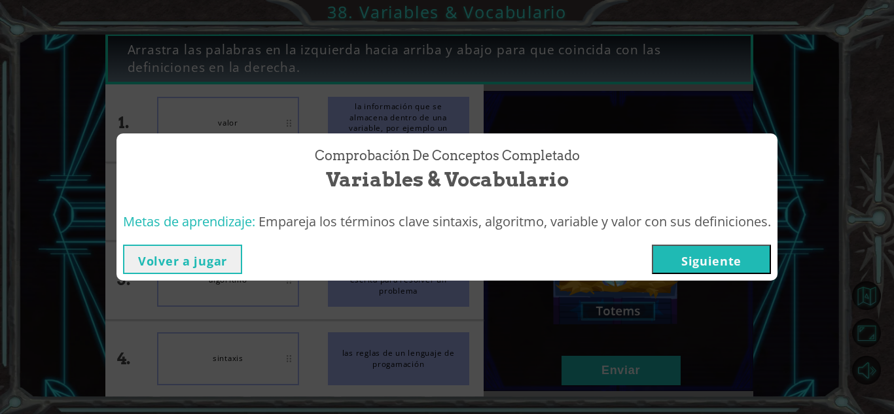 The width and height of the screenshot is (894, 414). Describe the element at coordinates (711, 259) in the screenshot. I see `button: Siguiente` at that location.